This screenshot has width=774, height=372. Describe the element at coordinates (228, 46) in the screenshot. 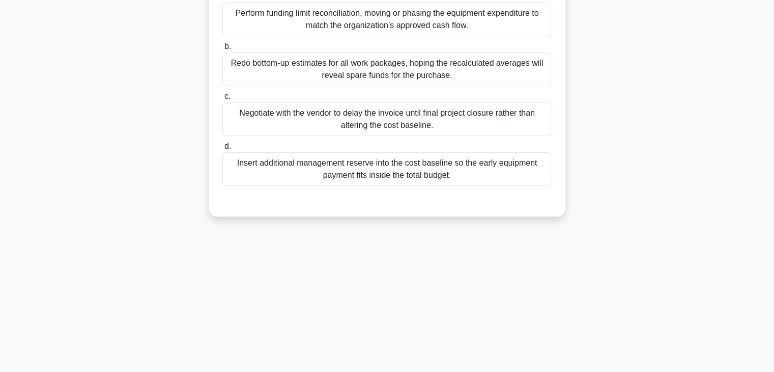

I see `span: b.` at that location.